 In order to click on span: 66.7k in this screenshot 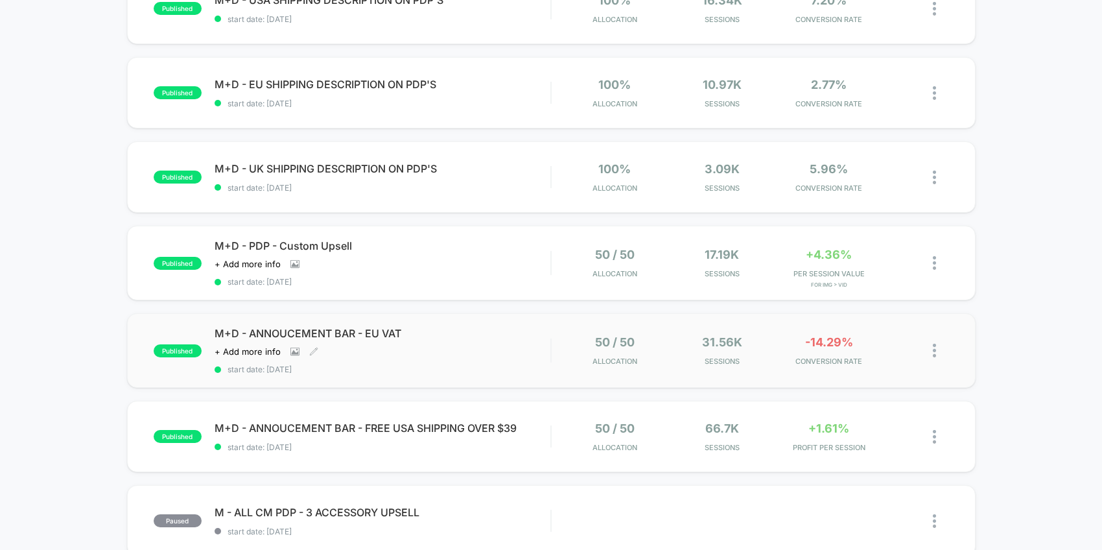, I will do `click(722, 428)`.